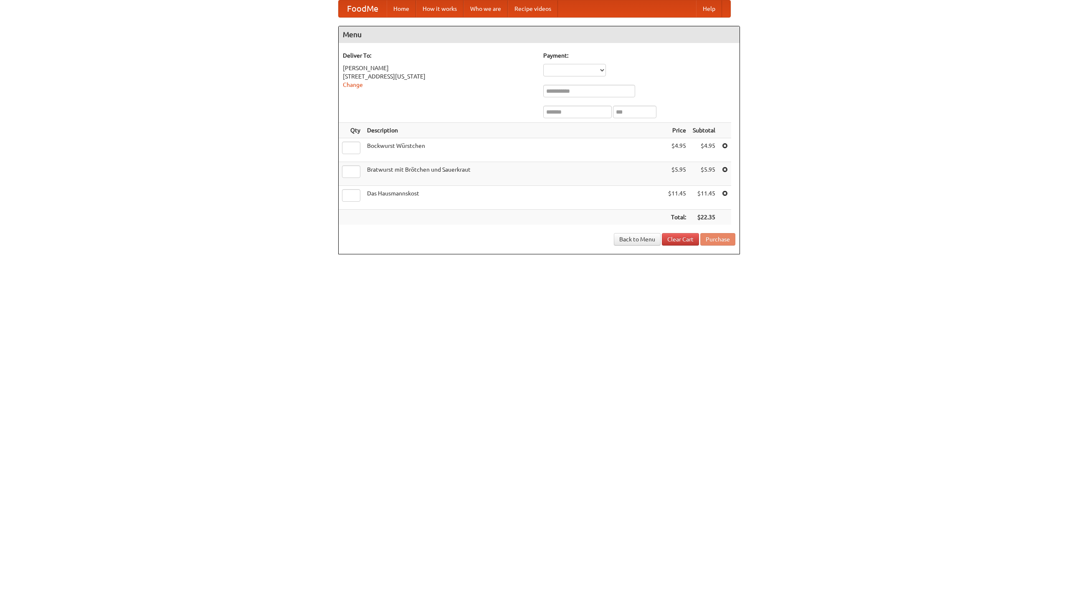  Describe the element at coordinates (362, 9) in the screenshot. I see `a: FoodMe` at that location.